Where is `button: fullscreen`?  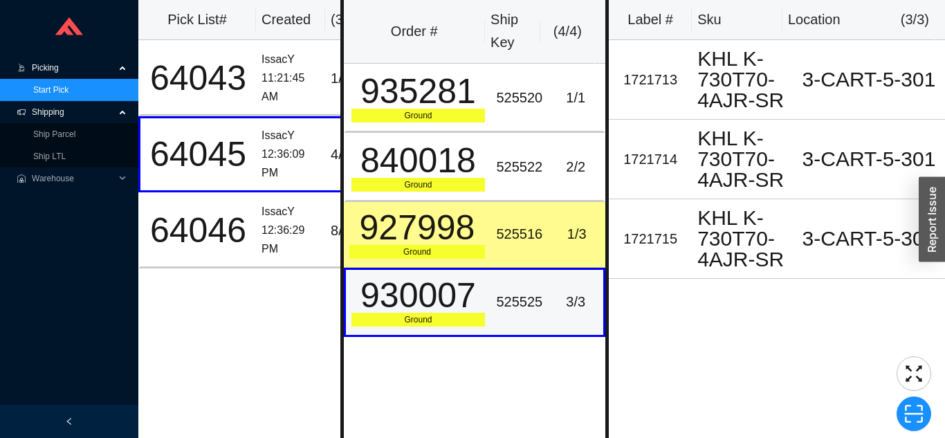
button: fullscreen is located at coordinates (914, 374).